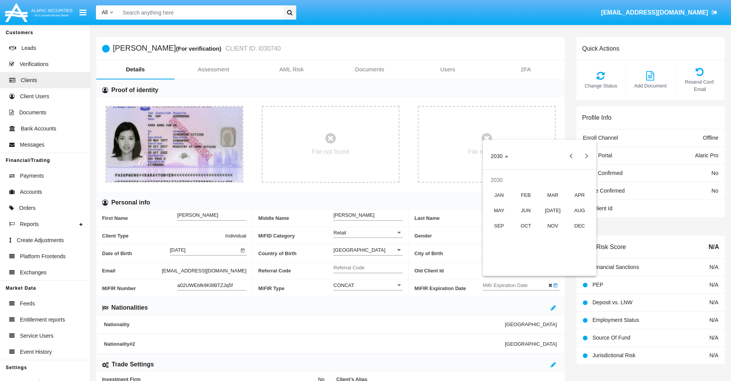 The width and height of the screenshot is (731, 381). What do you see at coordinates (499, 226) in the screenshot?
I see `td: September 2030` at bounding box center [499, 226].